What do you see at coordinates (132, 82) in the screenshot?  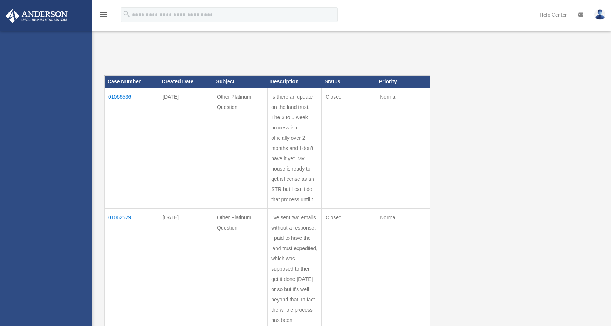 I see `th: Case Number` at bounding box center [132, 82].